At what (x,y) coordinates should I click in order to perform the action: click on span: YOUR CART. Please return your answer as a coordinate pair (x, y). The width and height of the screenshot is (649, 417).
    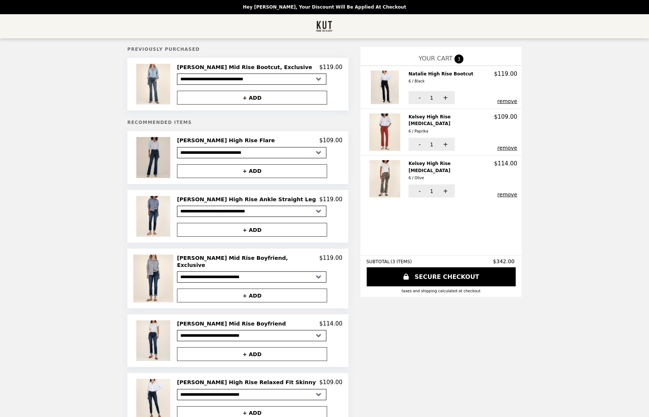
    Looking at the image, I should click on (435, 58).